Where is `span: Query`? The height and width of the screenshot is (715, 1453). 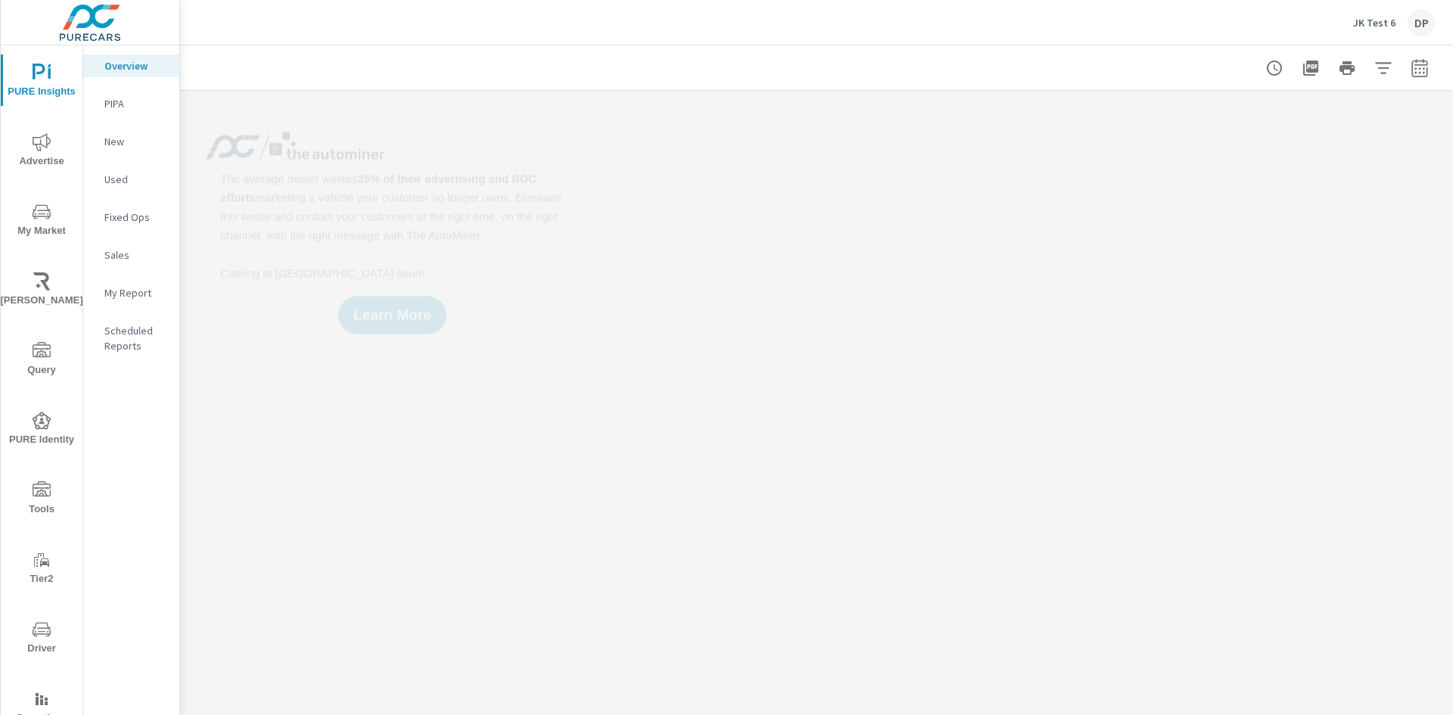 span: Query is located at coordinates (42, 360).